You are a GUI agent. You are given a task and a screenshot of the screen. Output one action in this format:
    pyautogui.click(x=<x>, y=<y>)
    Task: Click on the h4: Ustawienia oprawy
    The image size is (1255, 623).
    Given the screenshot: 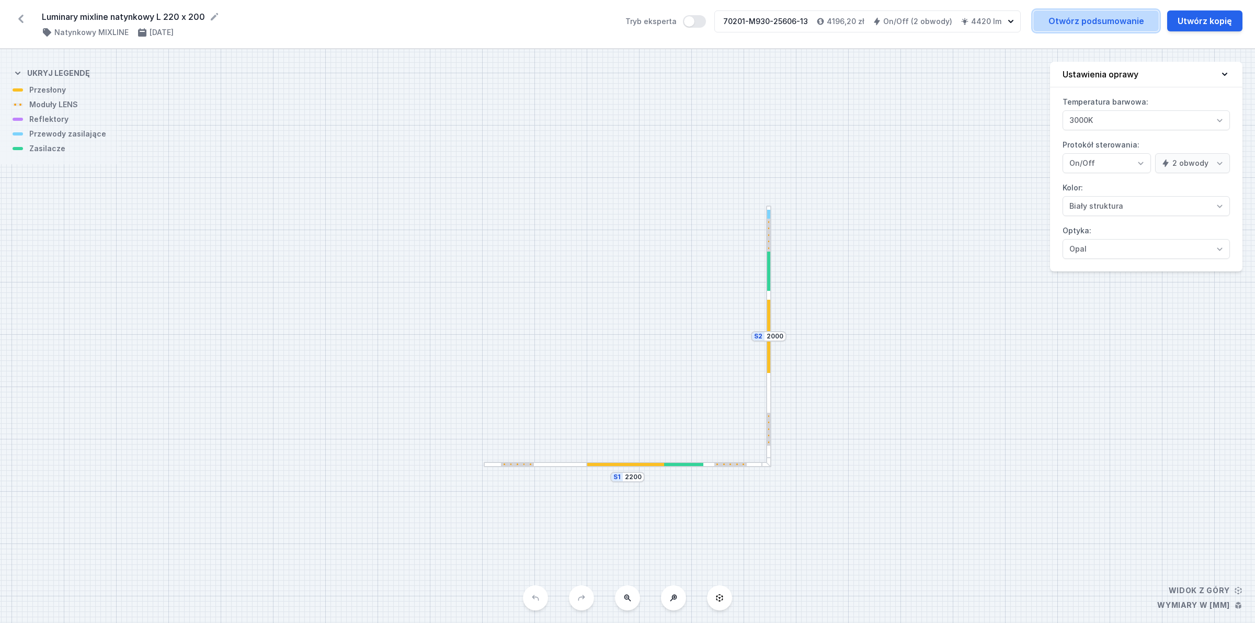 What is the action you would take?
    pyautogui.click(x=1100, y=74)
    